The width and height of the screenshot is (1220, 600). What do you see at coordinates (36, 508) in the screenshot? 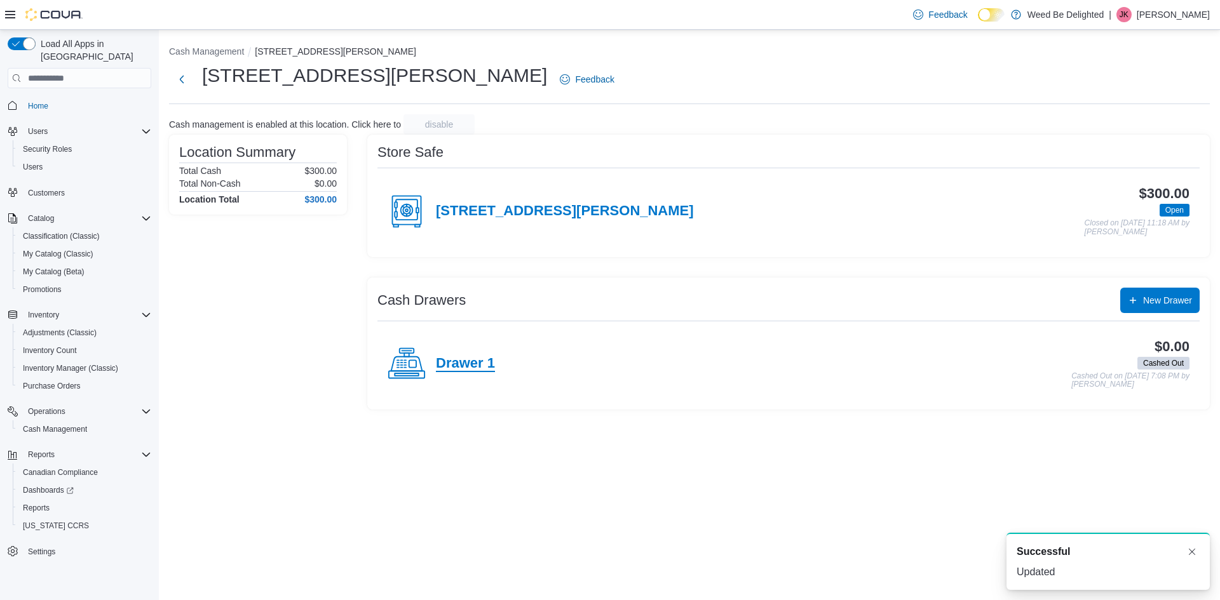
I see `a: Reports` at bounding box center [36, 508].